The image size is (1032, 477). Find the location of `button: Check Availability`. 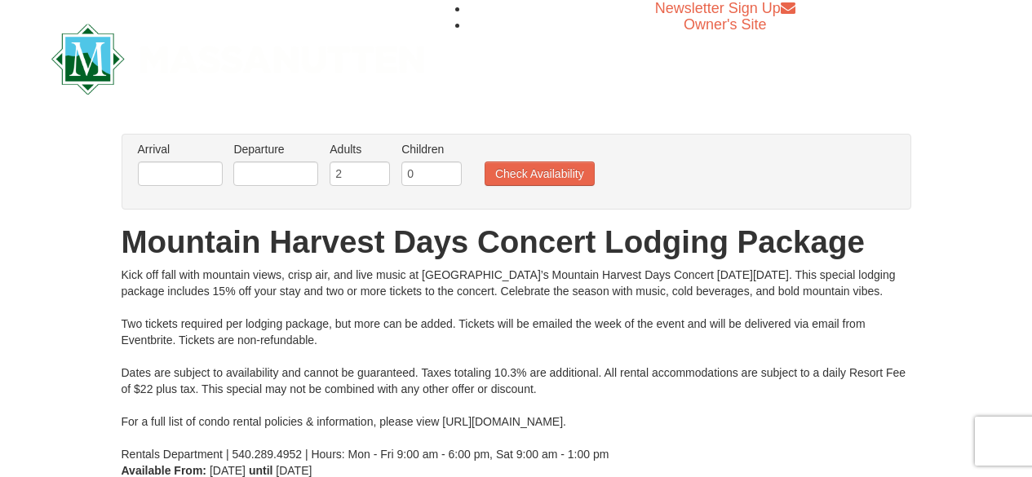

button: Check Availability is located at coordinates (539, 174).